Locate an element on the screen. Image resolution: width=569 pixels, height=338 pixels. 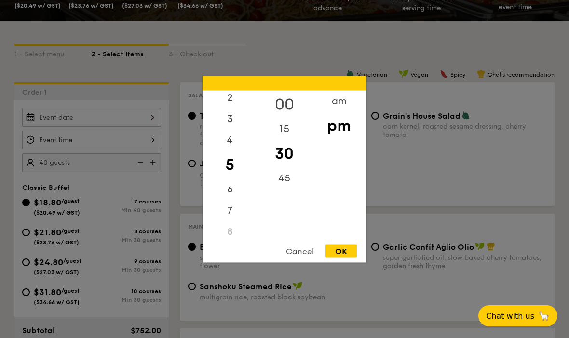
div: Cancel is located at coordinates (300, 251).